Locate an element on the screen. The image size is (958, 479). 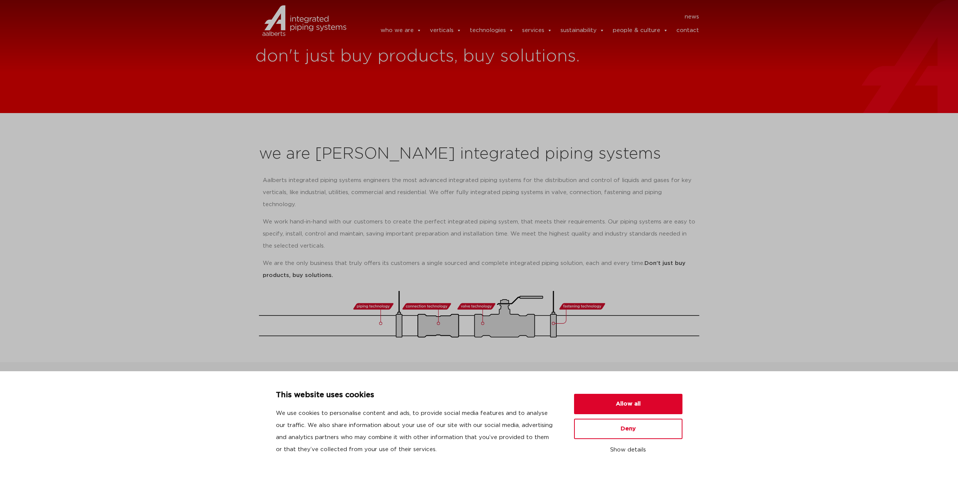
a: who we are is located at coordinates (401, 31).